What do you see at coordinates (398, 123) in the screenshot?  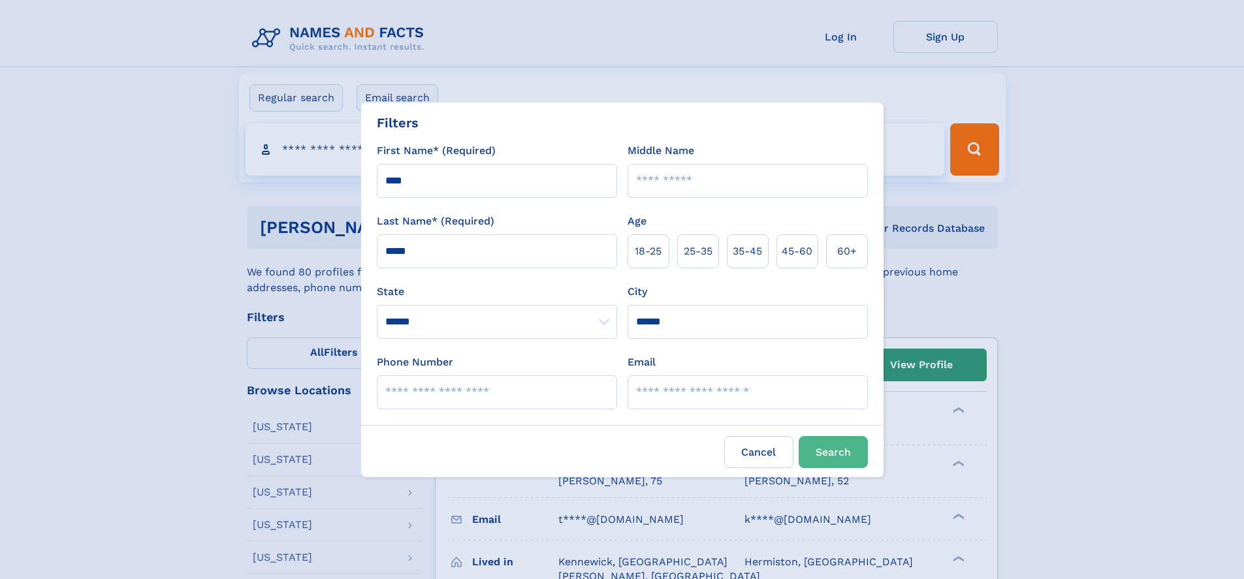 I see `div: Filters` at bounding box center [398, 123].